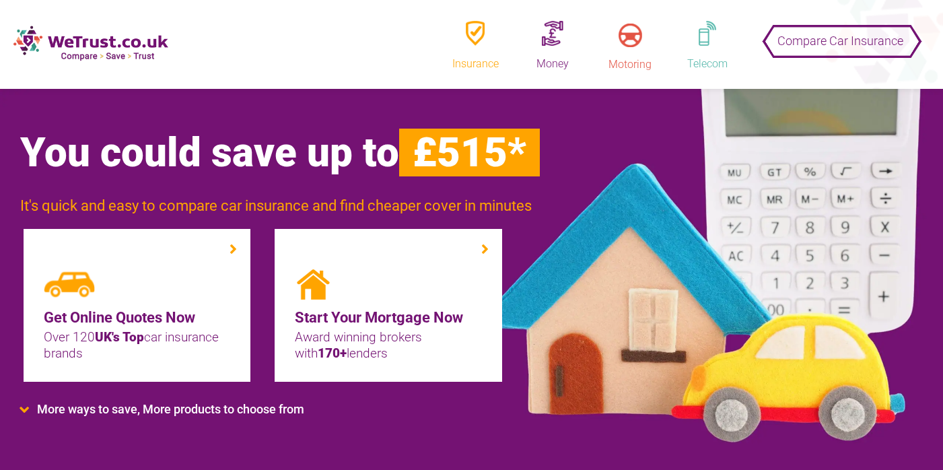  What do you see at coordinates (276, 205) in the screenshot?
I see `span: It's quick and easy to compare car insurance and find cheaper cover in minutes` at bounding box center [276, 205].